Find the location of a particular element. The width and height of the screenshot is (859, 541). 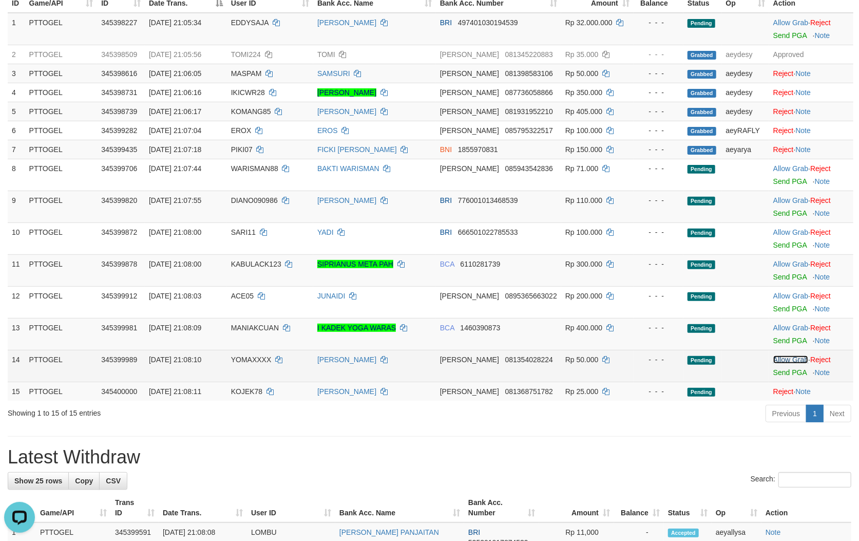

th: Bank Acc. Number: activate to sort column ascending is located at coordinates (502, 507).